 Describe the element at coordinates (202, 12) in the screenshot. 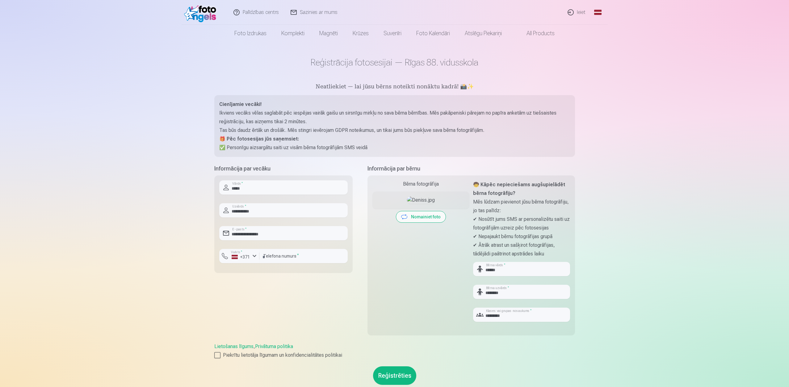

I see `img: /fa1` at that location.